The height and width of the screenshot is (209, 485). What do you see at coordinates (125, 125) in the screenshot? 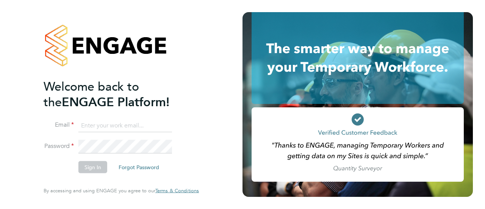
I see `input: Enter your work email...` at bounding box center [125, 125].